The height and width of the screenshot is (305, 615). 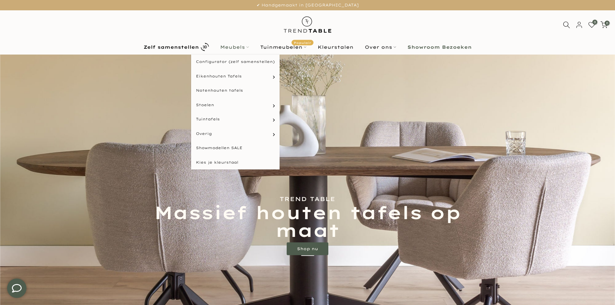 What do you see at coordinates (235, 134) in the screenshot?
I see `a: Overig` at bounding box center [235, 134].